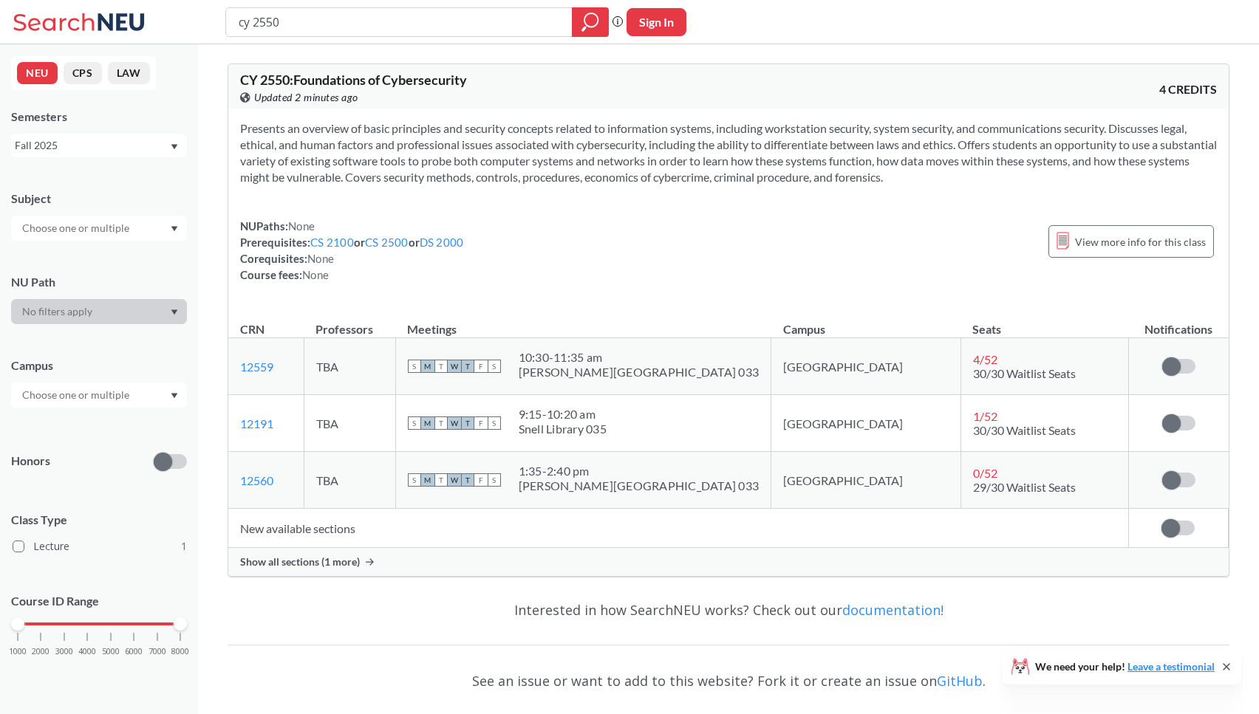  What do you see at coordinates (985, 473) in the screenshot?
I see `span: 0 / 52` at bounding box center [985, 473].